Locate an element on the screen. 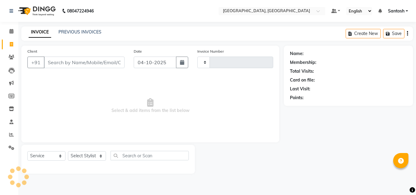 This screenshot has width=416, height=195. a: INVOICE is located at coordinates (40, 32).